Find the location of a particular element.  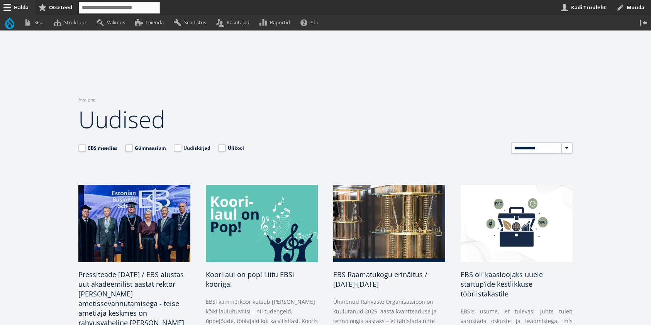

span: Koorilaul on pop! Liitu EBSi kooriga! is located at coordinates (250, 279).